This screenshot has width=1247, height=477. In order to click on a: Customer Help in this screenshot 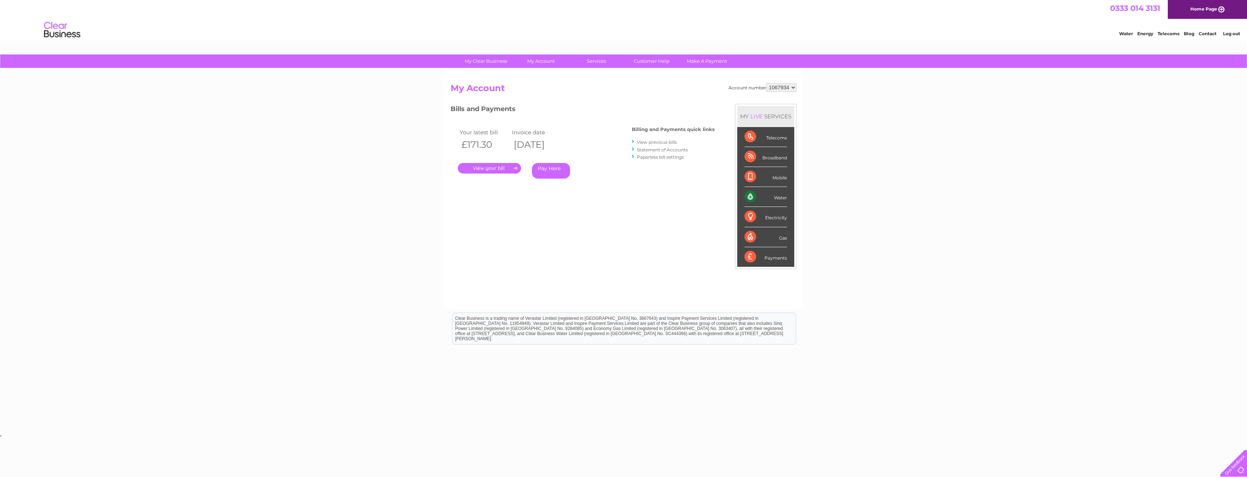, I will do `click(651, 61)`.